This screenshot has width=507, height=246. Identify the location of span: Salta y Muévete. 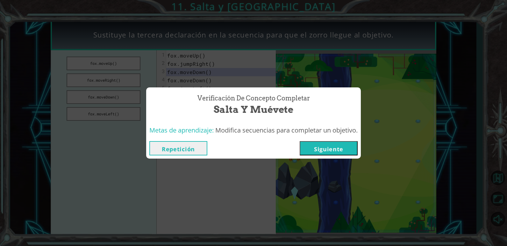
(253, 109).